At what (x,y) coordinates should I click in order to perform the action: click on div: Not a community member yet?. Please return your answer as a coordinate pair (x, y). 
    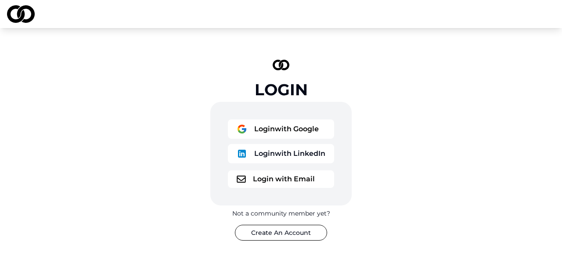
    Looking at the image, I should click on (281, 213).